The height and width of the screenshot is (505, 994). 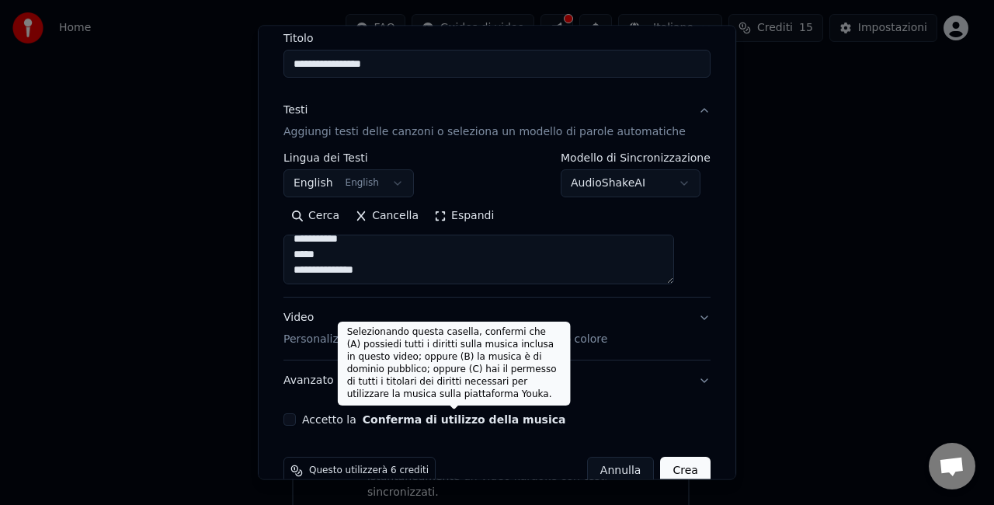 What do you see at coordinates (315, 216) in the screenshot?
I see `button: Cerca` at bounding box center [315, 216].